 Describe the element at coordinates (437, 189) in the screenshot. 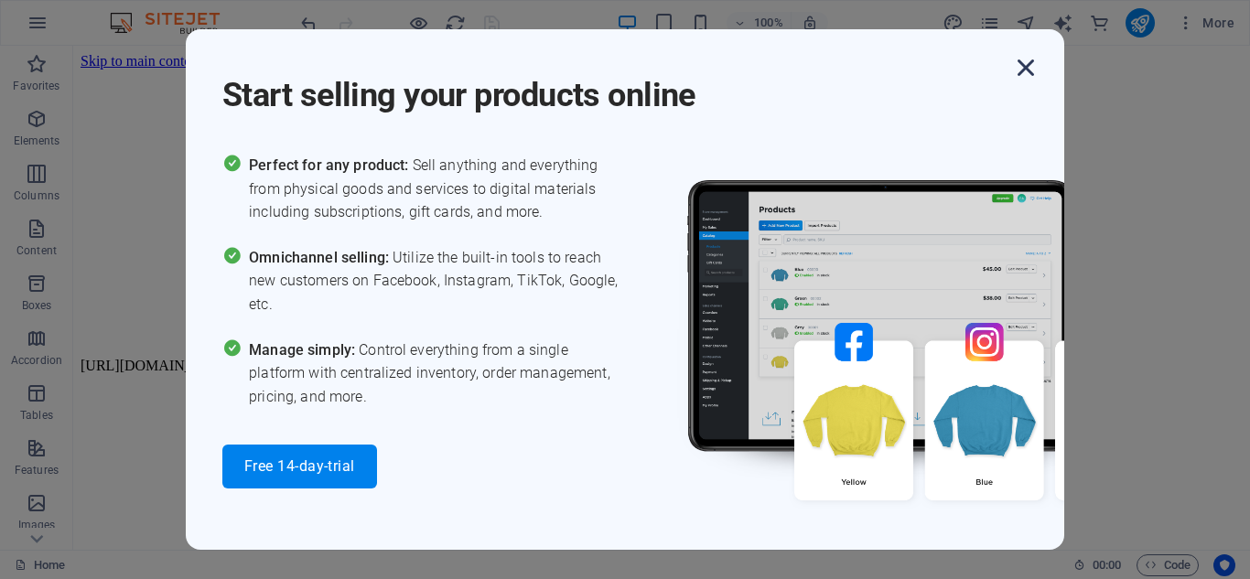

I see `span: Sell anything and everything from physical goods and services to digital materials including subs...` at that location.